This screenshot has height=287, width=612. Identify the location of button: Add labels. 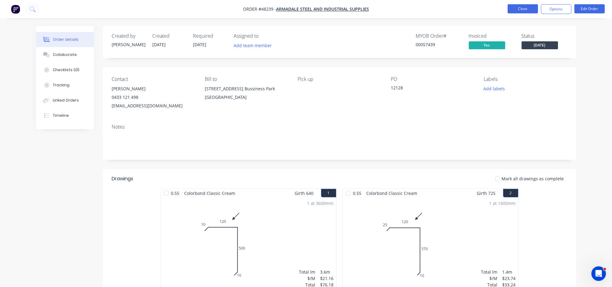
(495, 88).